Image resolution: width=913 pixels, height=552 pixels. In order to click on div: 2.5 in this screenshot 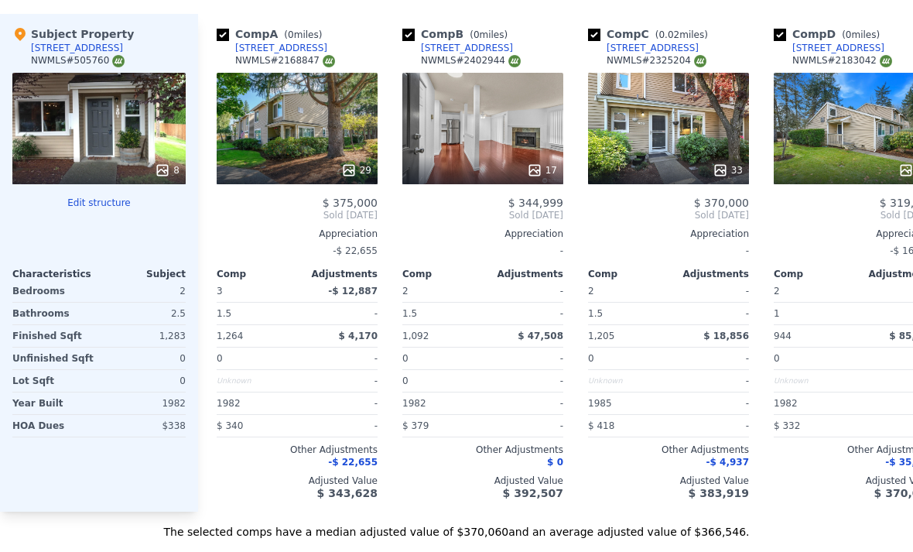, I will do `click(144, 313)`.